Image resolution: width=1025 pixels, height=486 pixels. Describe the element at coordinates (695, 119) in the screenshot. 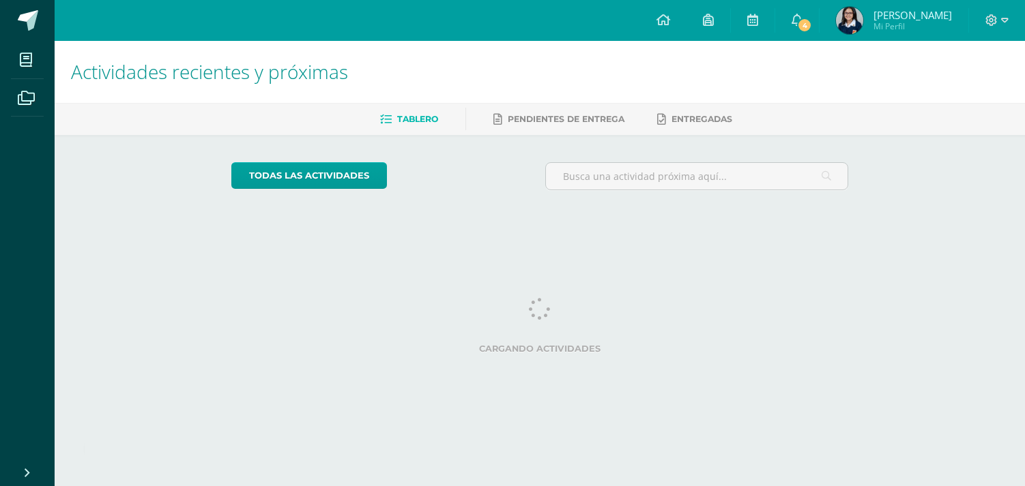

I see `a: Entregadas` at that location.